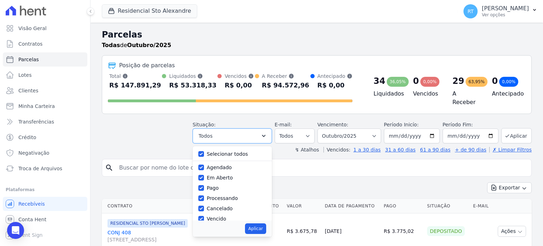 The image size is (543, 246). I want to click on span: Minha Carteira, so click(36, 106).